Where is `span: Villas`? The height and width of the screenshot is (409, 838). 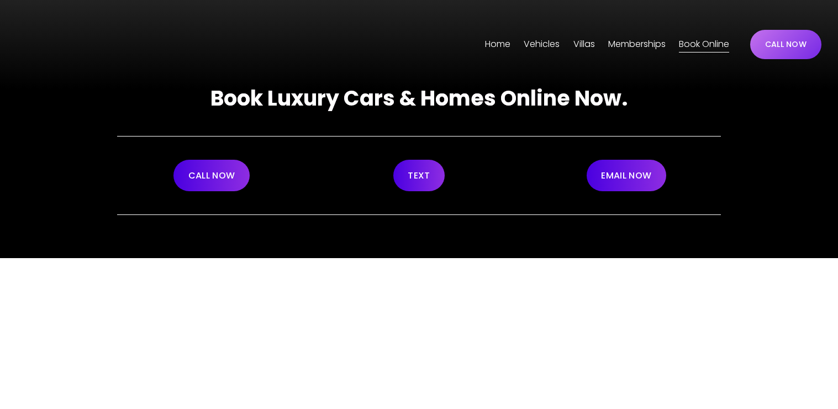
span: Villas is located at coordinates (584, 44).